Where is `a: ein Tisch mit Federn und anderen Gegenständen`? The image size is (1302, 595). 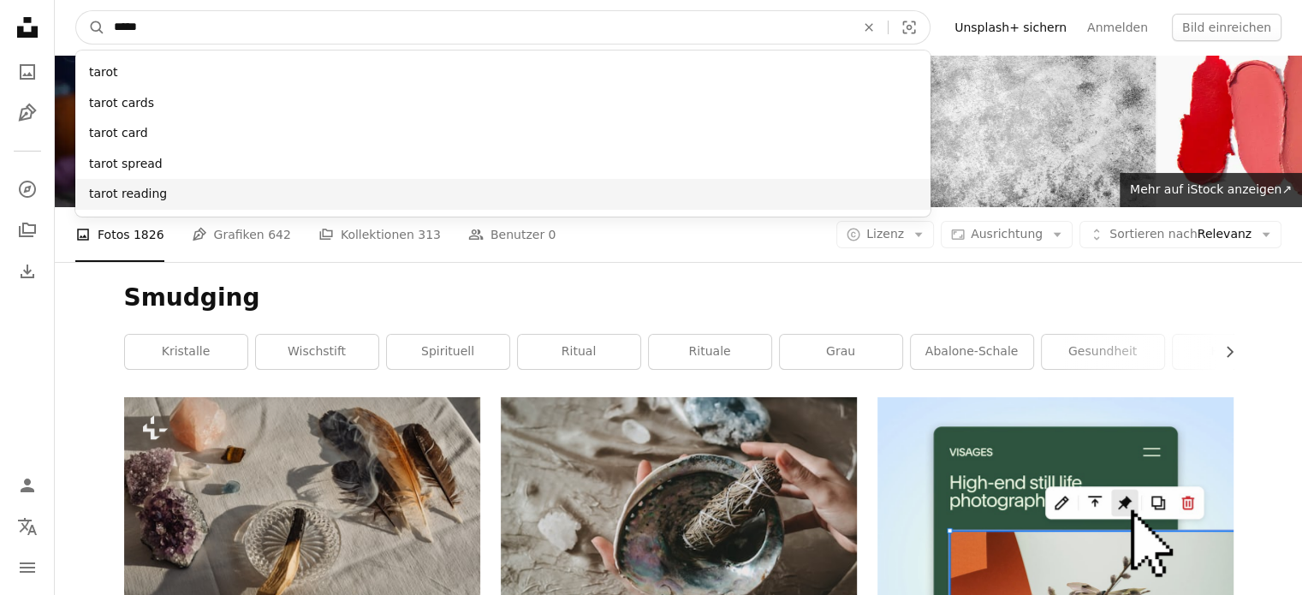 a: ein Tisch mit Federn und anderen Gegenständen is located at coordinates (302, 515).